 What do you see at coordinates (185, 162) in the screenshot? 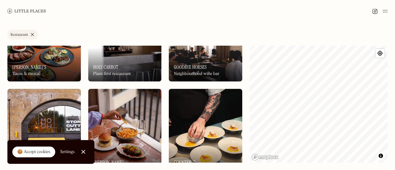
I see `h3: Counter 71` at bounding box center [185, 162].